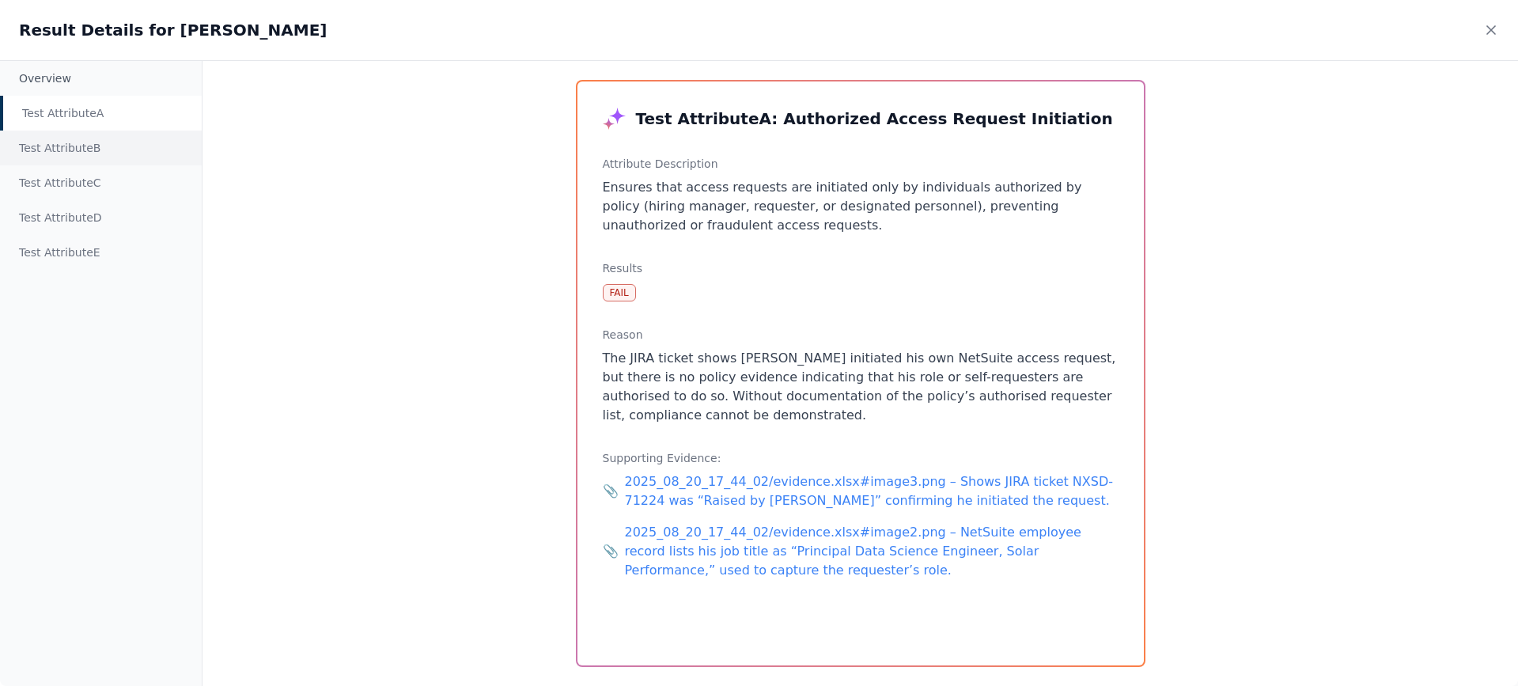 This screenshot has width=1518, height=686. I want to click on div: FAIL, so click(619, 293).